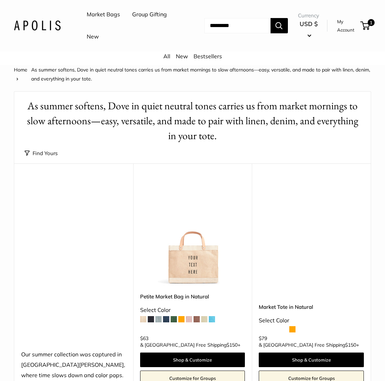 This screenshot has height=381, width=385. I want to click on nav: Breadcrumb, so click(192, 74).